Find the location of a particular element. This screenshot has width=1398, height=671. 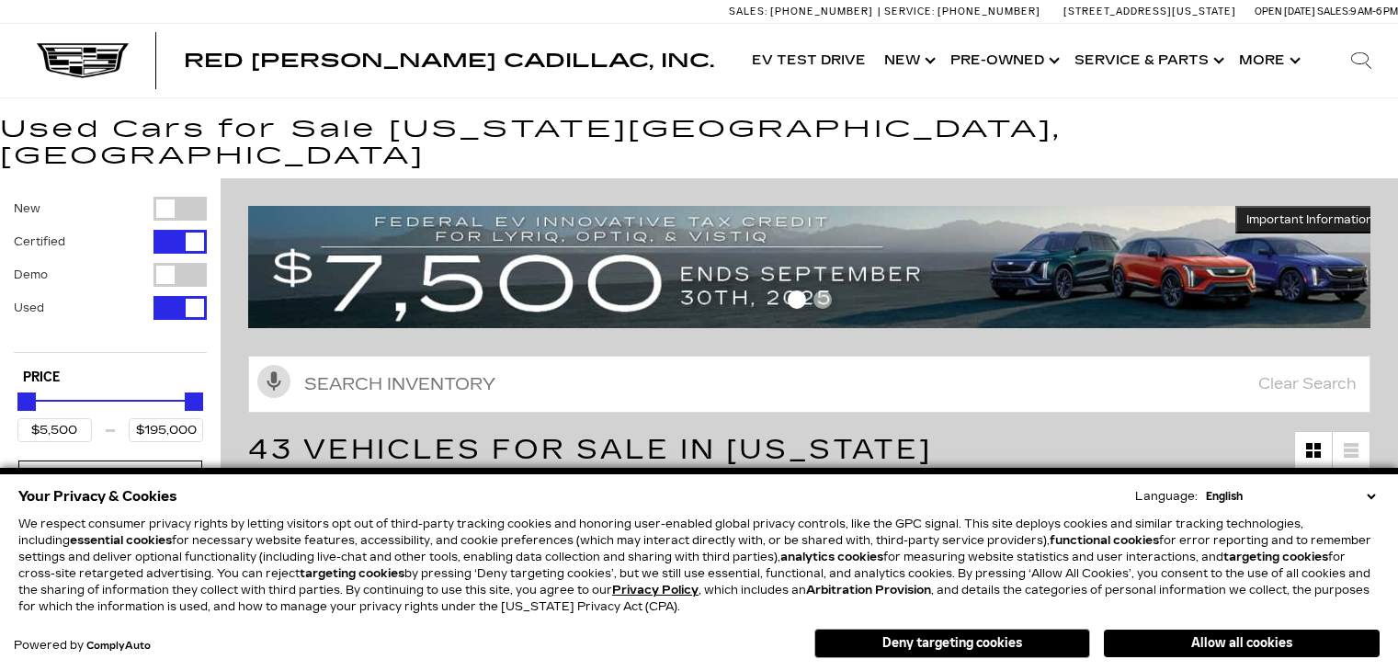

button: Important Information is located at coordinates (1310, 220).